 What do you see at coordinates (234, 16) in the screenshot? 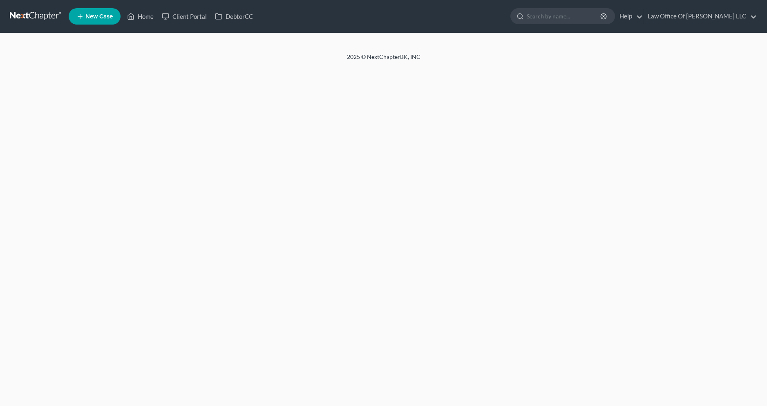
I see `a: DebtorCC` at bounding box center [234, 16].